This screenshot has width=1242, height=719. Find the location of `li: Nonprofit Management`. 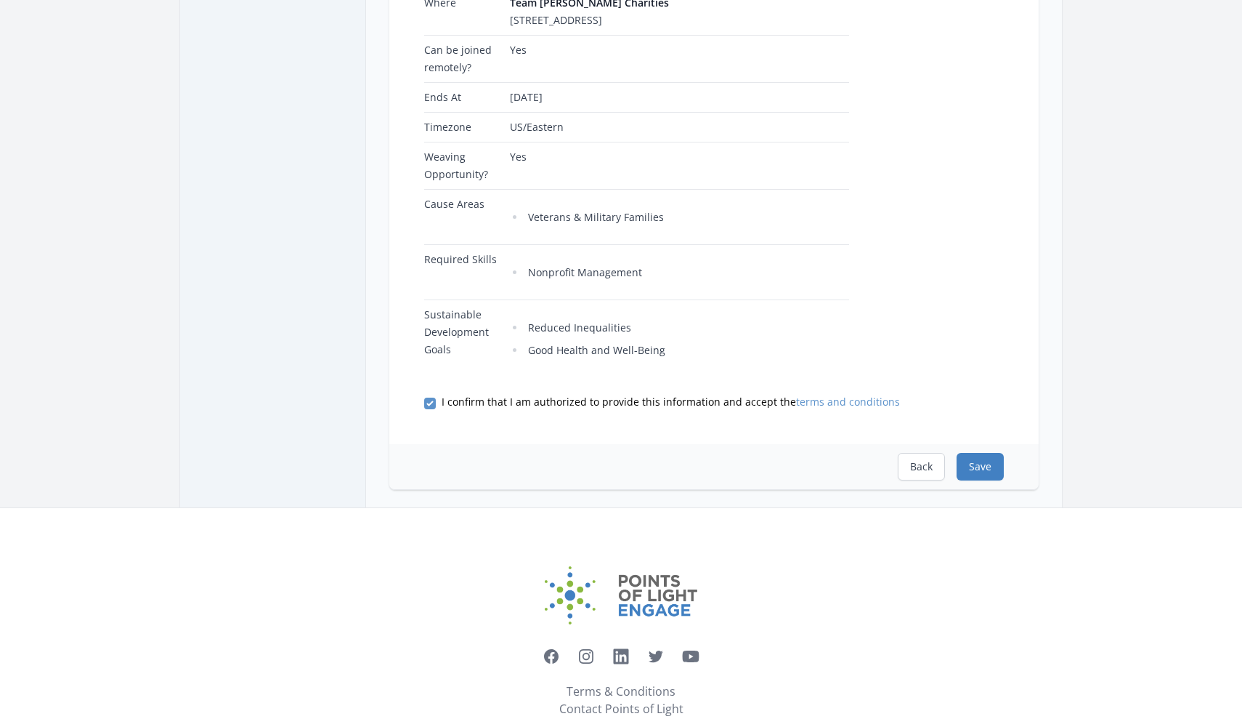

li: Nonprofit Management is located at coordinates (679, 272).